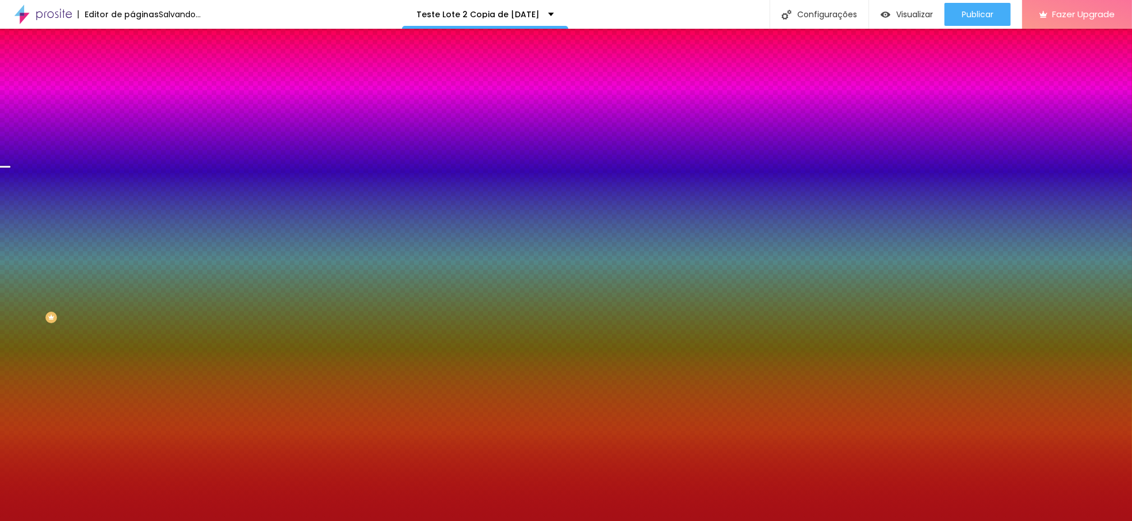  What do you see at coordinates (906, 14) in the screenshot?
I see `button: Visualizar` at bounding box center [906, 14].